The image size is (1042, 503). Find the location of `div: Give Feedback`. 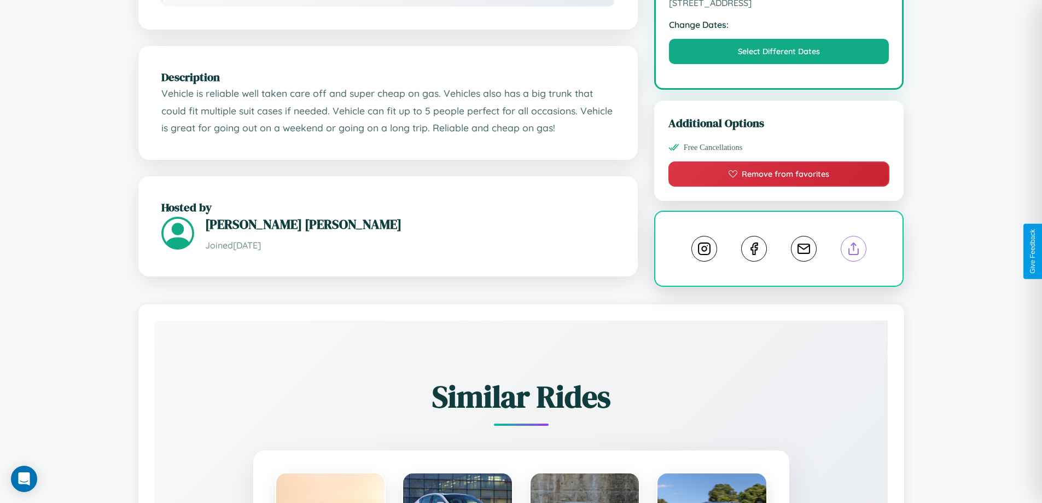

div: Give Feedback is located at coordinates (1033, 251).